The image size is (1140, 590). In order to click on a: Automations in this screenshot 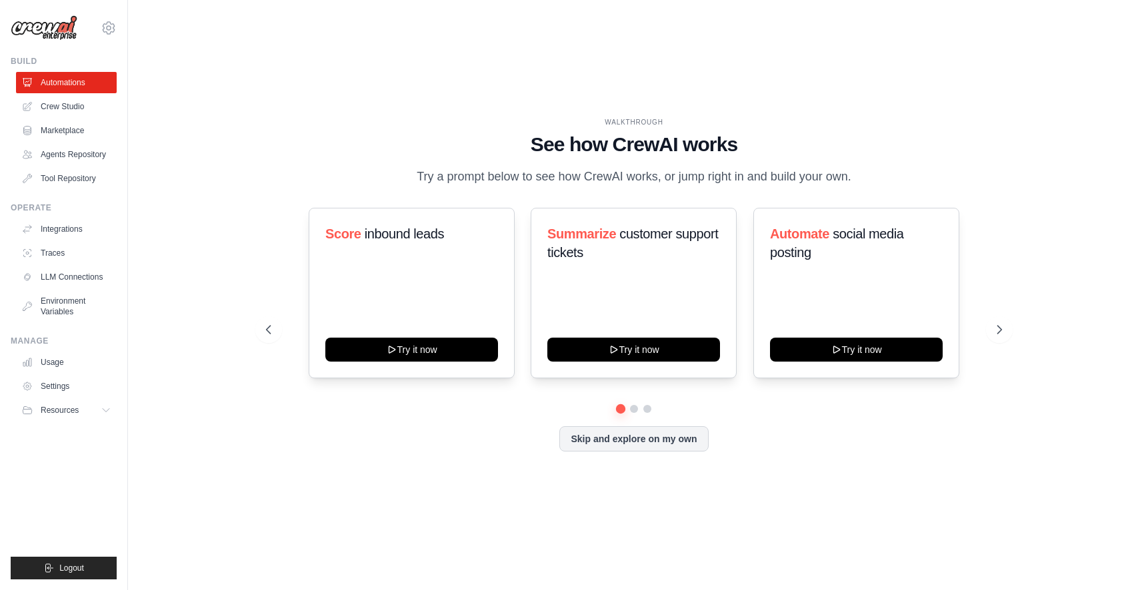, I will do `click(66, 83)`.